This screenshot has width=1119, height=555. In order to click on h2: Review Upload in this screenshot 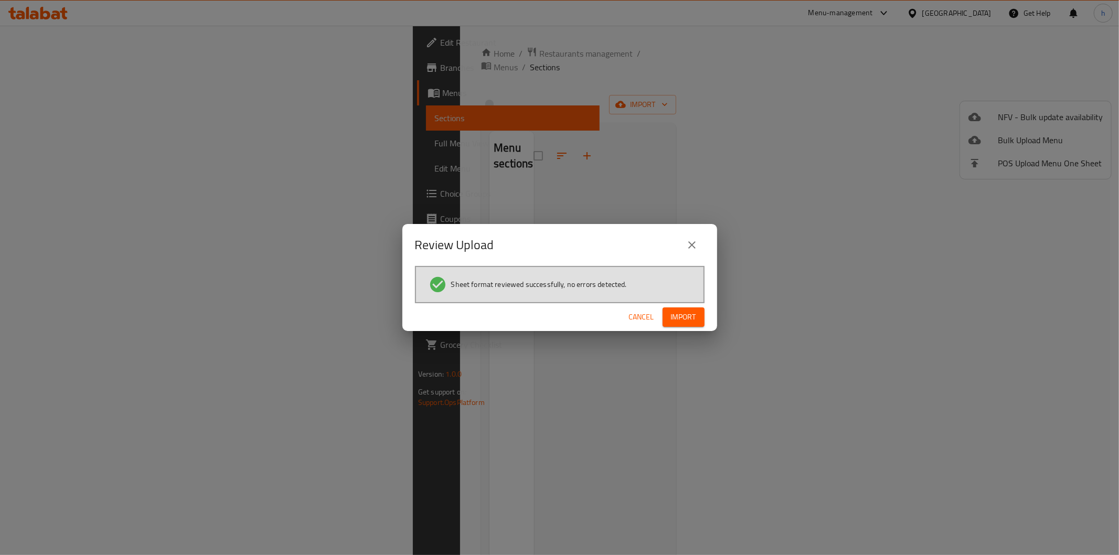, I will do `click(454, 245)`.